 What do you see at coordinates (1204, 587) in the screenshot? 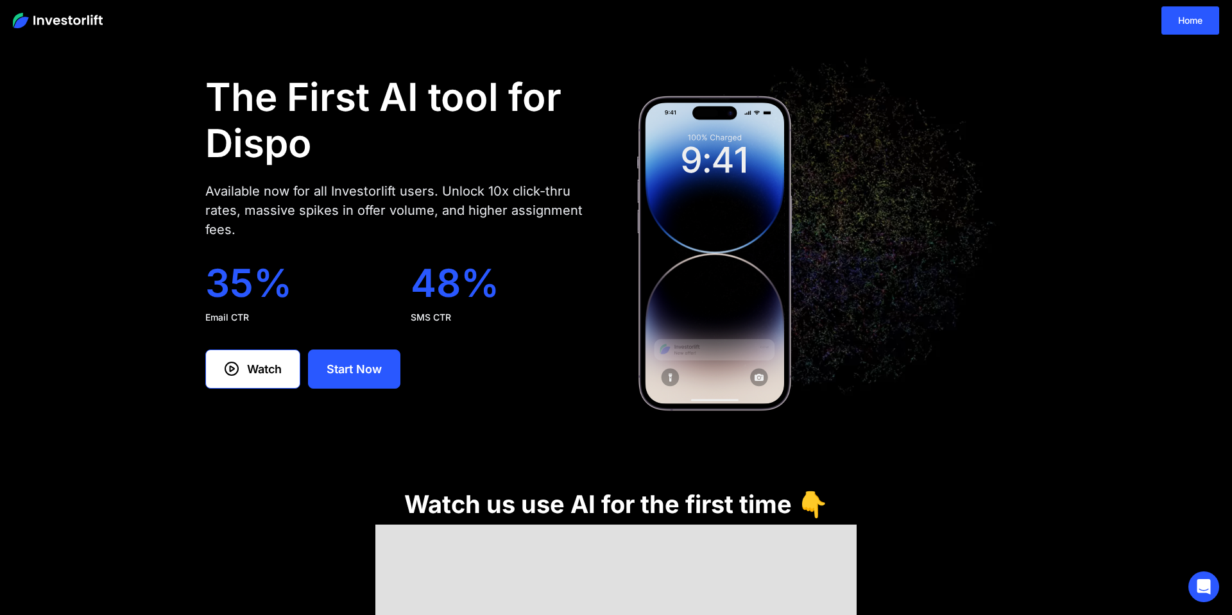
I see `div: Open Intercom Messenger` at bounding box center [1204, 587].